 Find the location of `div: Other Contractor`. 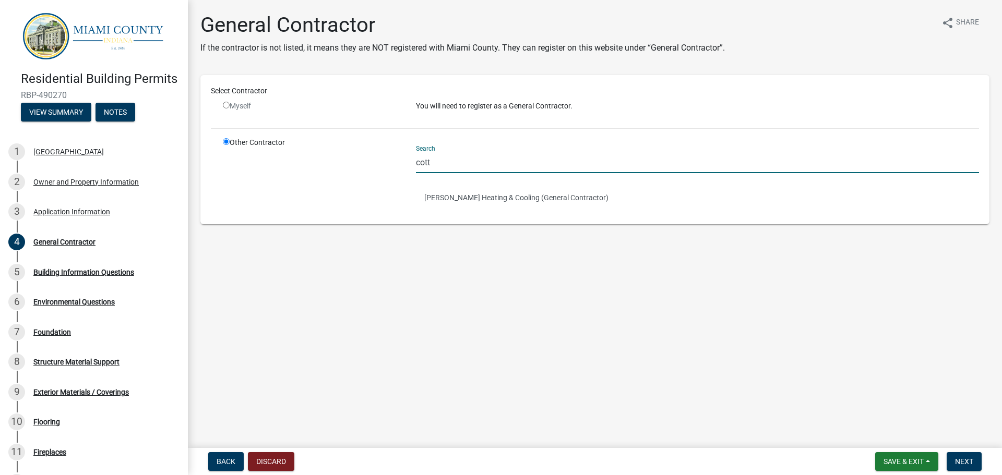

div: Other Contractor is located at coordinates (312, 175).